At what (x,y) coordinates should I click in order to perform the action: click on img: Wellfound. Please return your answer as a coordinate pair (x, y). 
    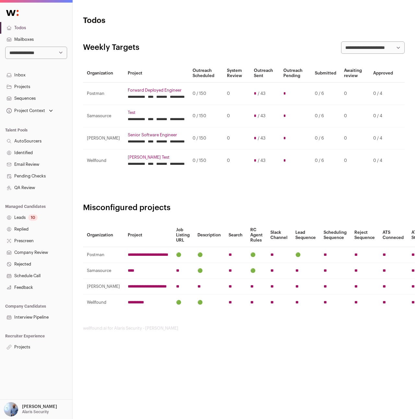
    Looking at the image, I should click on (12, 13).